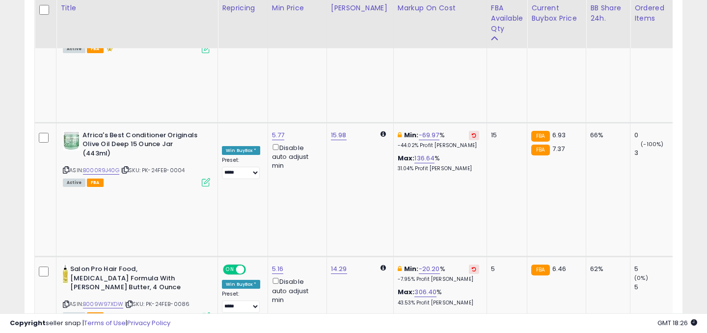 This screenshot has height=333, width=707. What do you see at coordinates (28, 322) in the screenshot?
I see `strong: Copyright` at bounding box center [28, 322].